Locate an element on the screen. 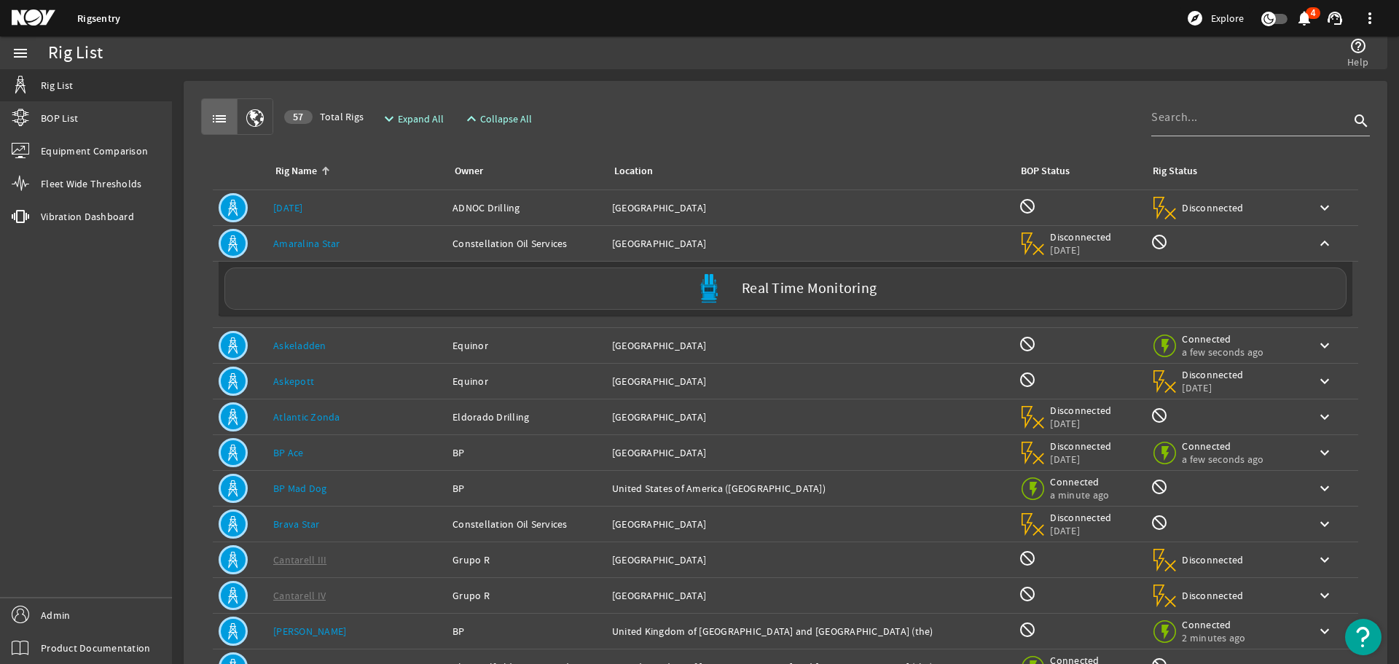 This screenshot has height=664, width=1399. label: Real Time Monitoring is located at coordinates (809, 288).